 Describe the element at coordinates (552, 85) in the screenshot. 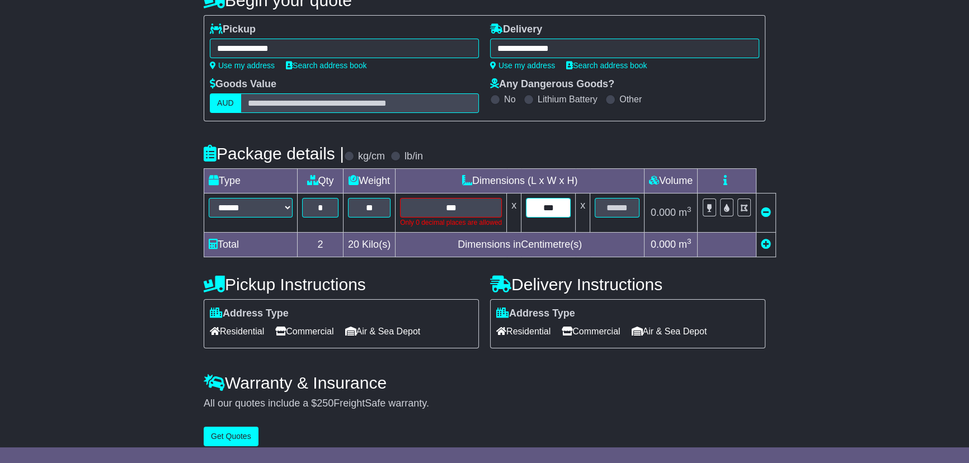

I see `label: Any Dangerous Goods?` at that location.